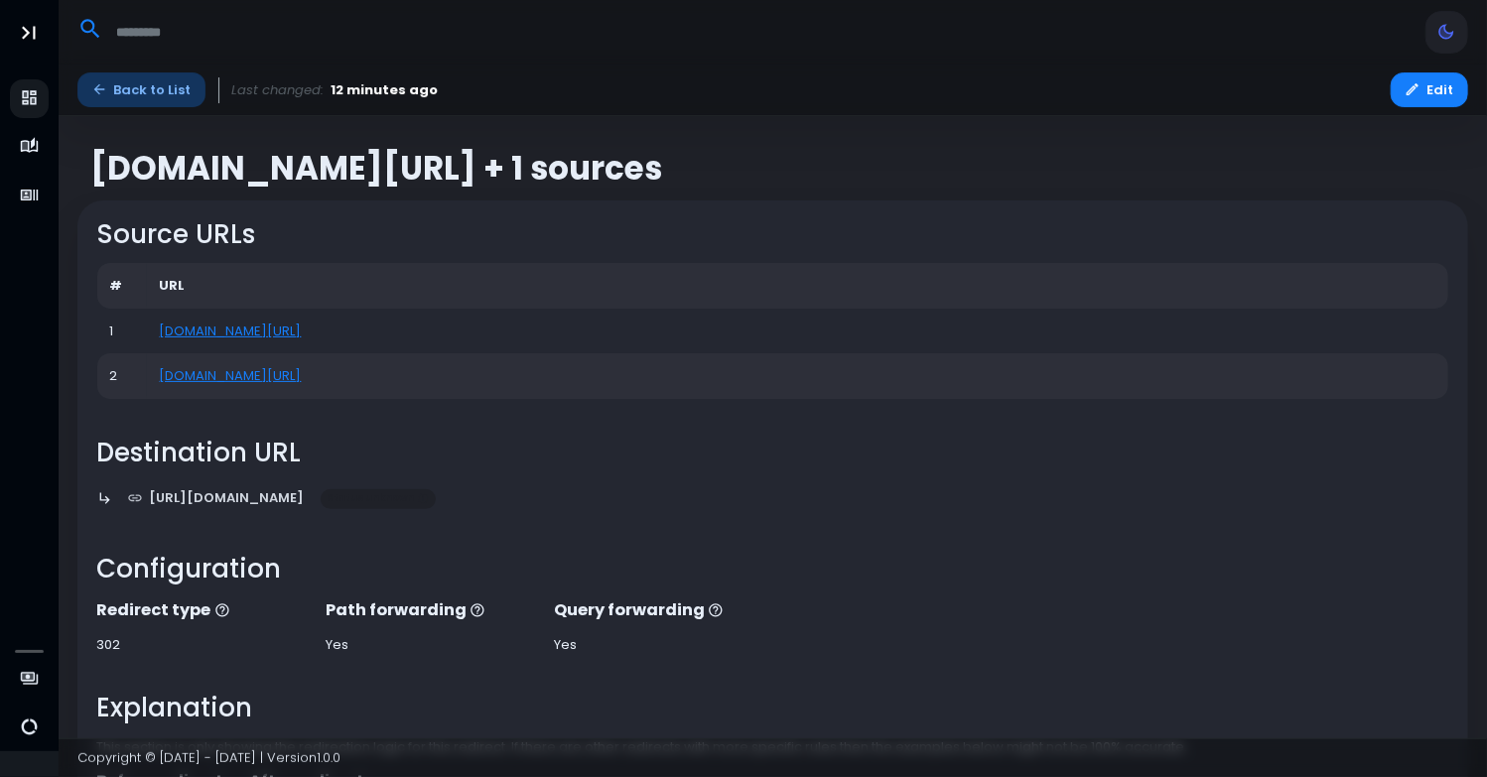 This screenshot has height=777, width=1487. I want to click on h2: Source URLs, so click(773, 234).